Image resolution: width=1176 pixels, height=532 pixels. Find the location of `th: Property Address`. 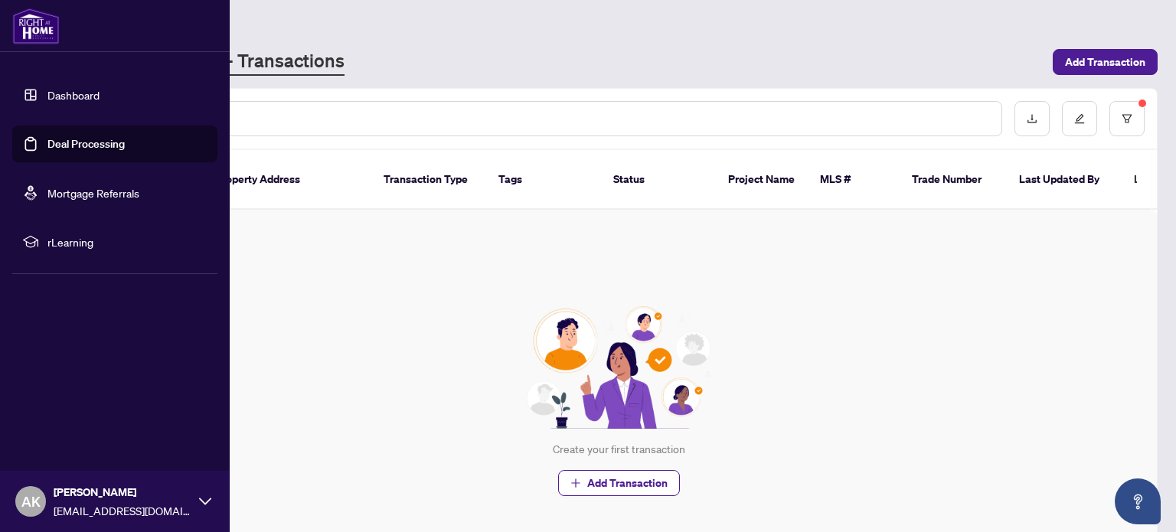

th: Property Address is located at coordinates (287, 180).